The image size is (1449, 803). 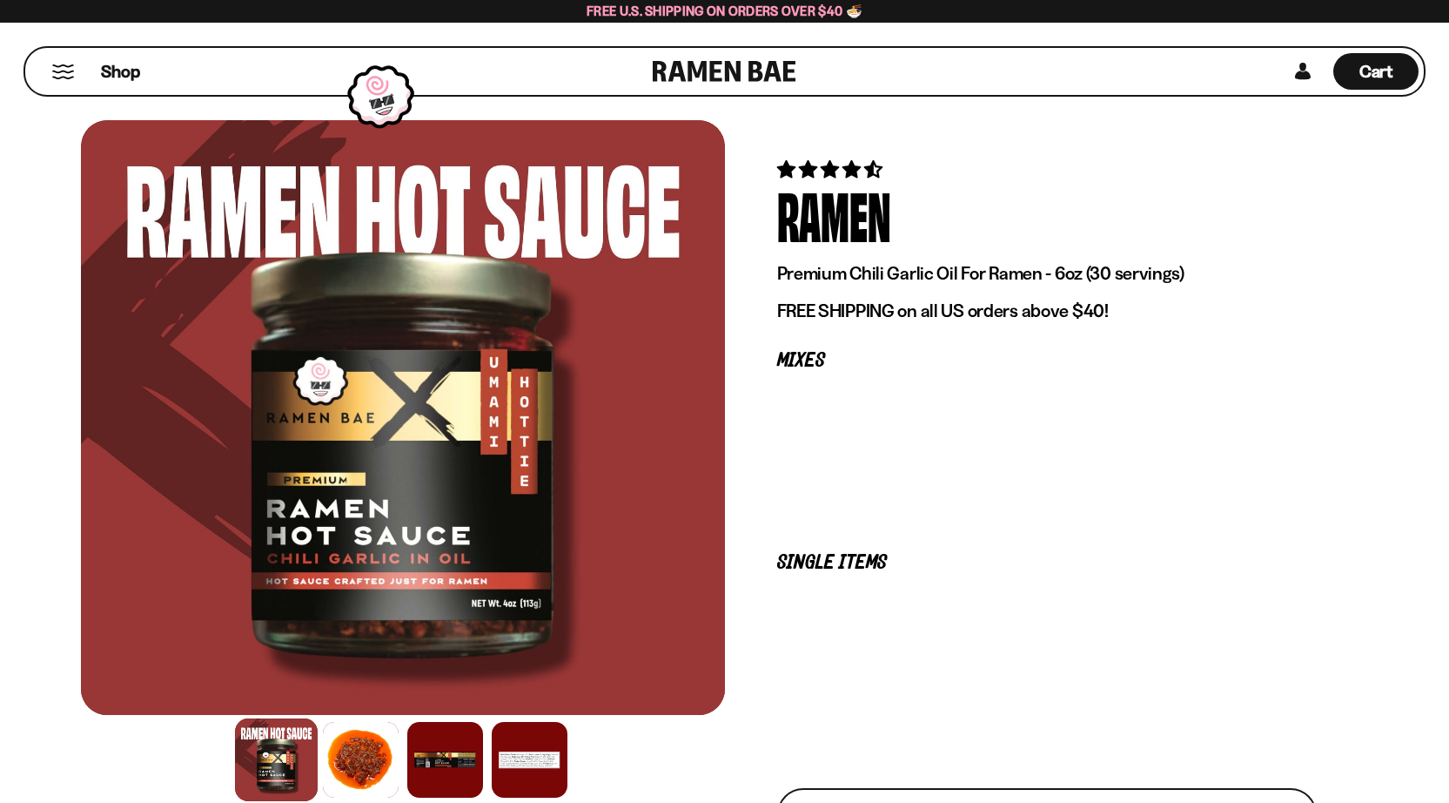 I want to click on button: Mobile Menu Trigger, so click(x=63, y=71).